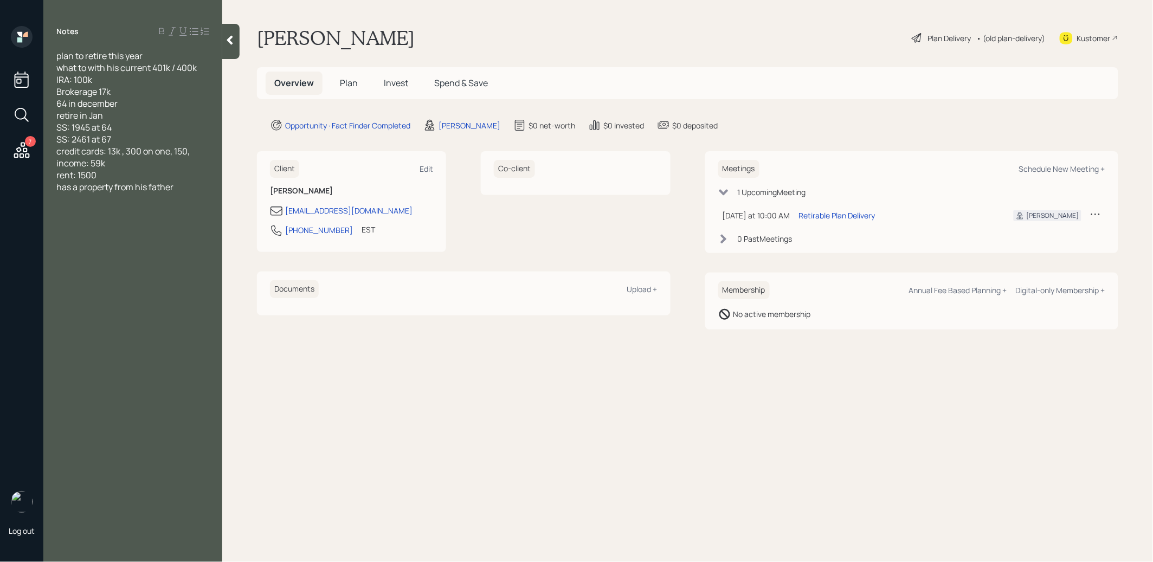 The image size is (1153, 562). What do you see at coordinates (744, 290) in the screenshot?
I see `h6: Membership` at bounding box center [744, 290].